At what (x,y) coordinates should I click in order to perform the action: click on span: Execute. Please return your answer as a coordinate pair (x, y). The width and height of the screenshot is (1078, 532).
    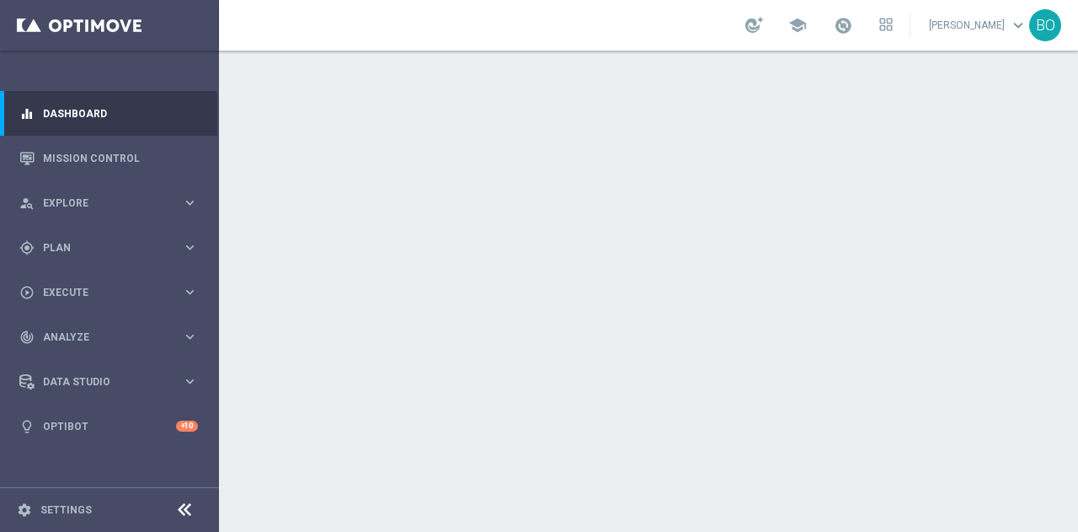
    Looking at the image, I should click on (112, 292).